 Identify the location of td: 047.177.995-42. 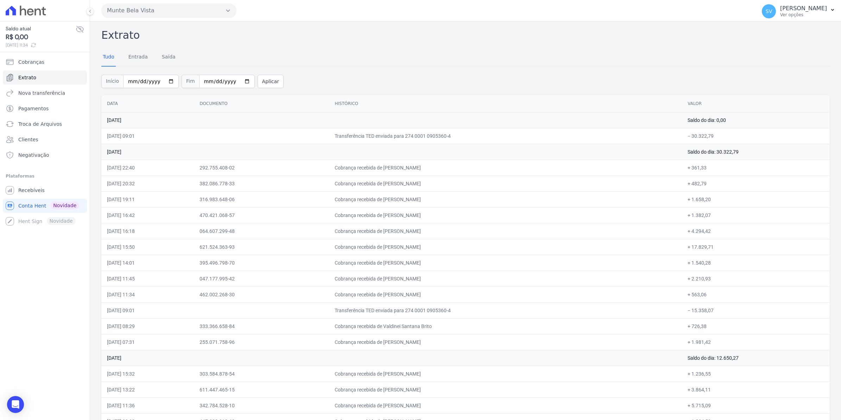
(262, 278).